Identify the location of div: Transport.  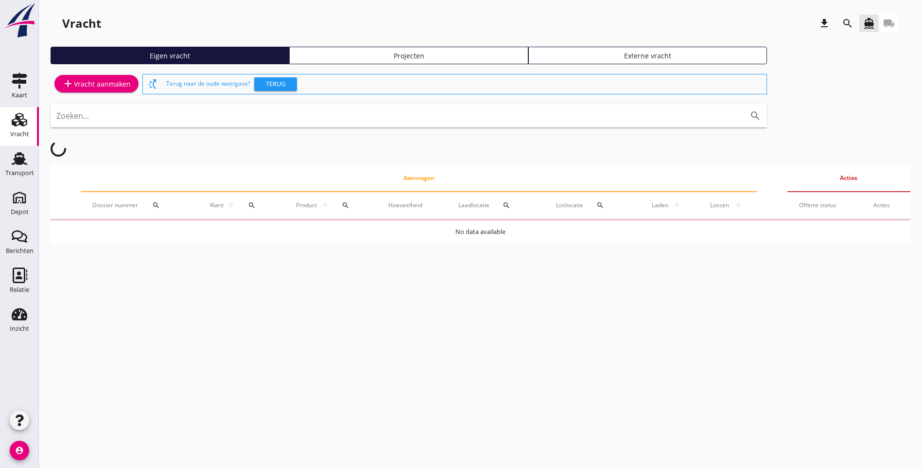
(19, 173).